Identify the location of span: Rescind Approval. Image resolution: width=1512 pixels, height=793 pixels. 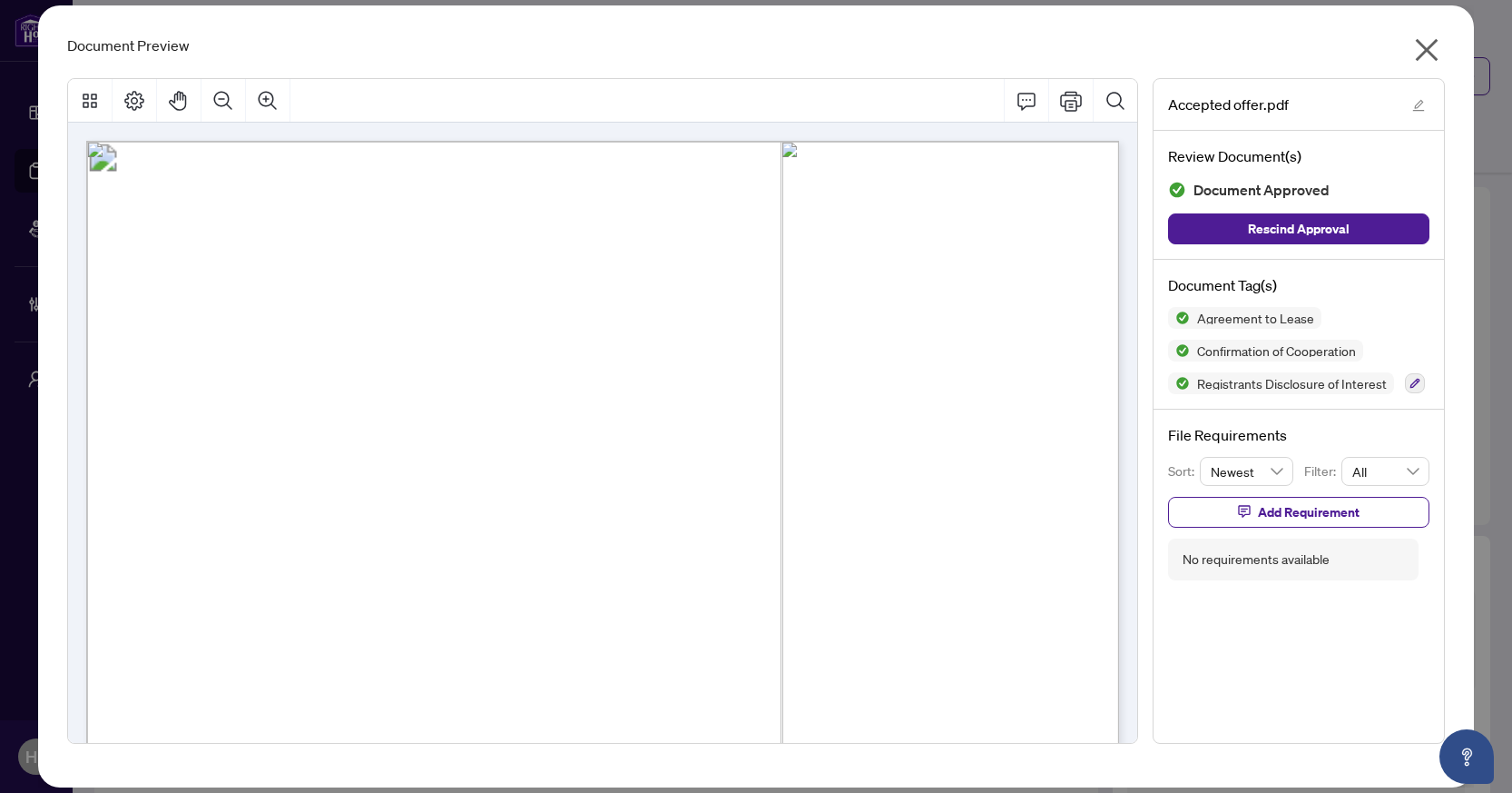
(1298, 229).